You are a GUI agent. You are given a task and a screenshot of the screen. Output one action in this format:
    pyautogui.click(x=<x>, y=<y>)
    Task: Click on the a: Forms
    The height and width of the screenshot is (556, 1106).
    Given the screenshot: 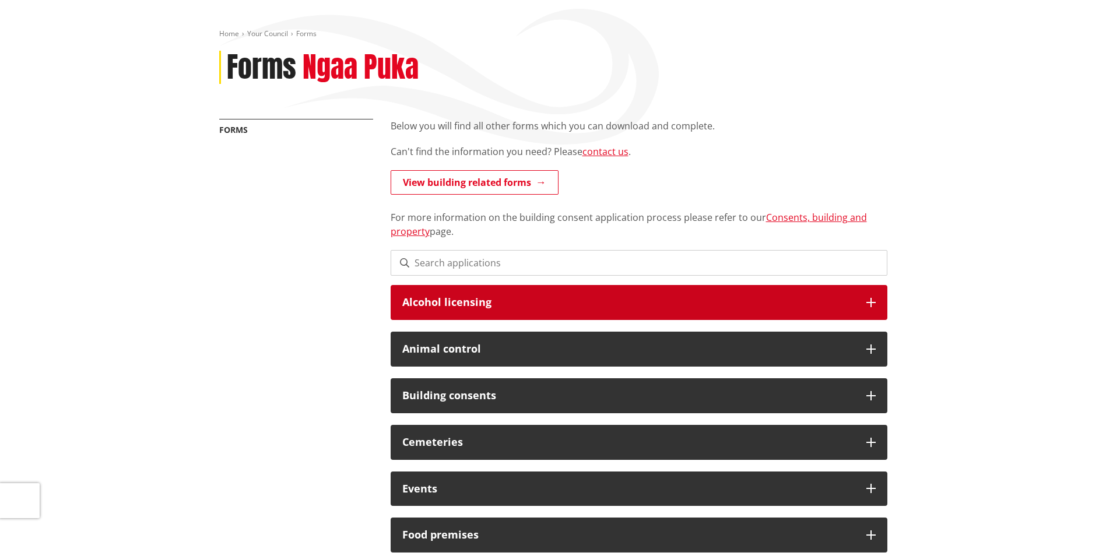 What is the action you would take?
    pyautogui.click(x=233, y=129)
    